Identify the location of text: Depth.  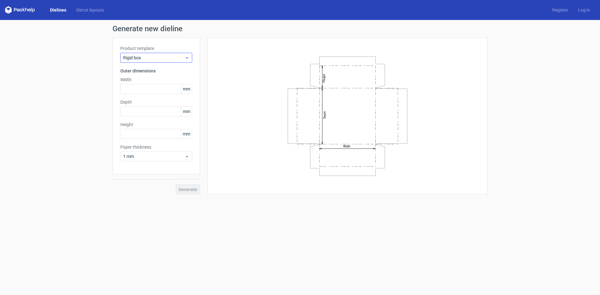
(324, 115).